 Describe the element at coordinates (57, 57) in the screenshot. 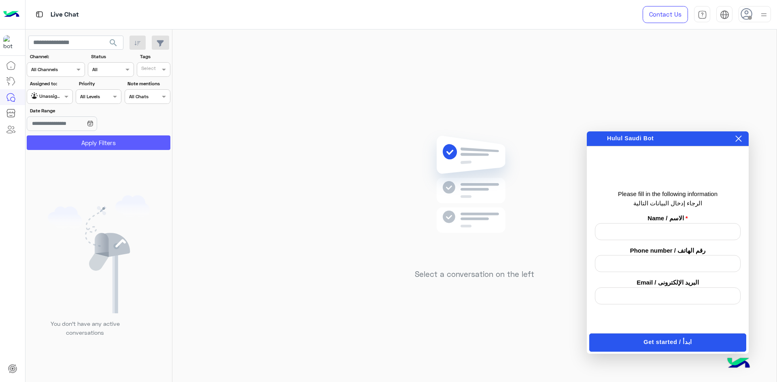

I see `label: Channel:` at that location.